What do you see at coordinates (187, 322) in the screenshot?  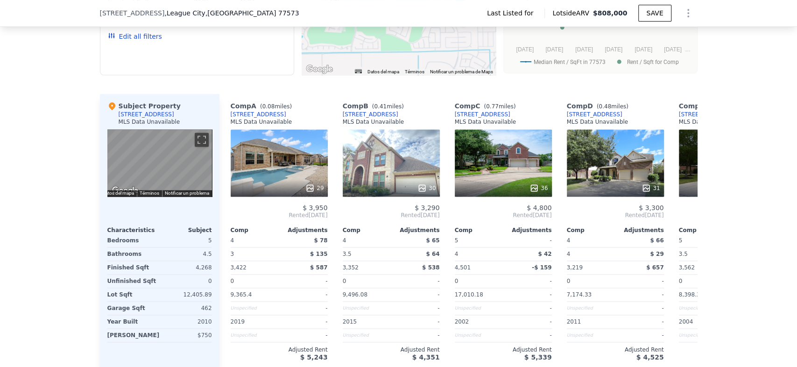 I see `div: 2010` at bounding box center [187, 322].